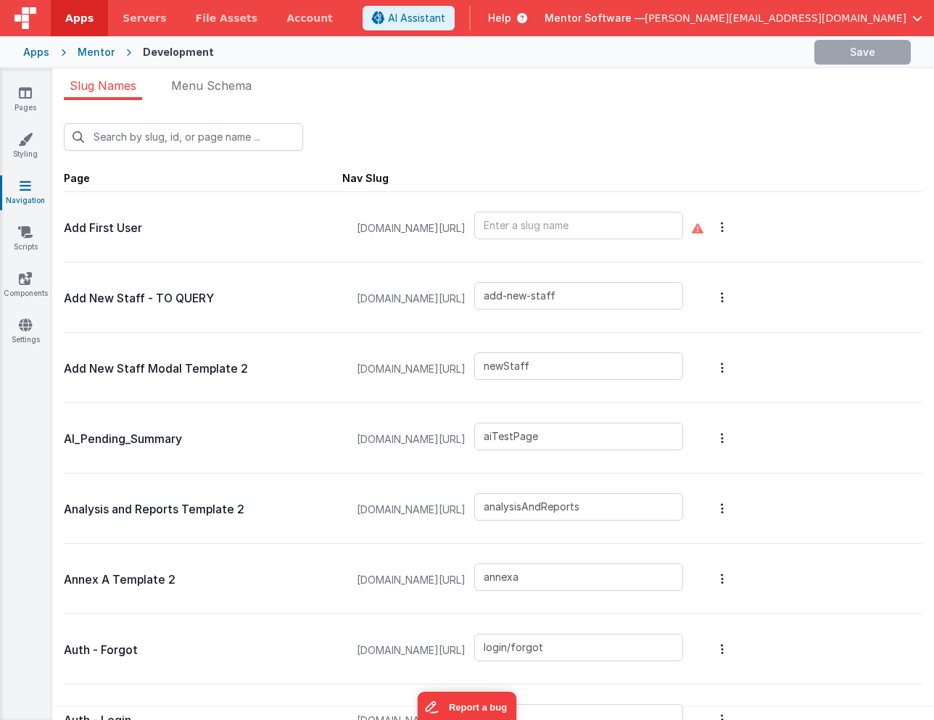 The image size is (934, 720). Describe the element at coordinates (203, 651) in the screenshot. I see `p: Auth - Forgot` at that location.